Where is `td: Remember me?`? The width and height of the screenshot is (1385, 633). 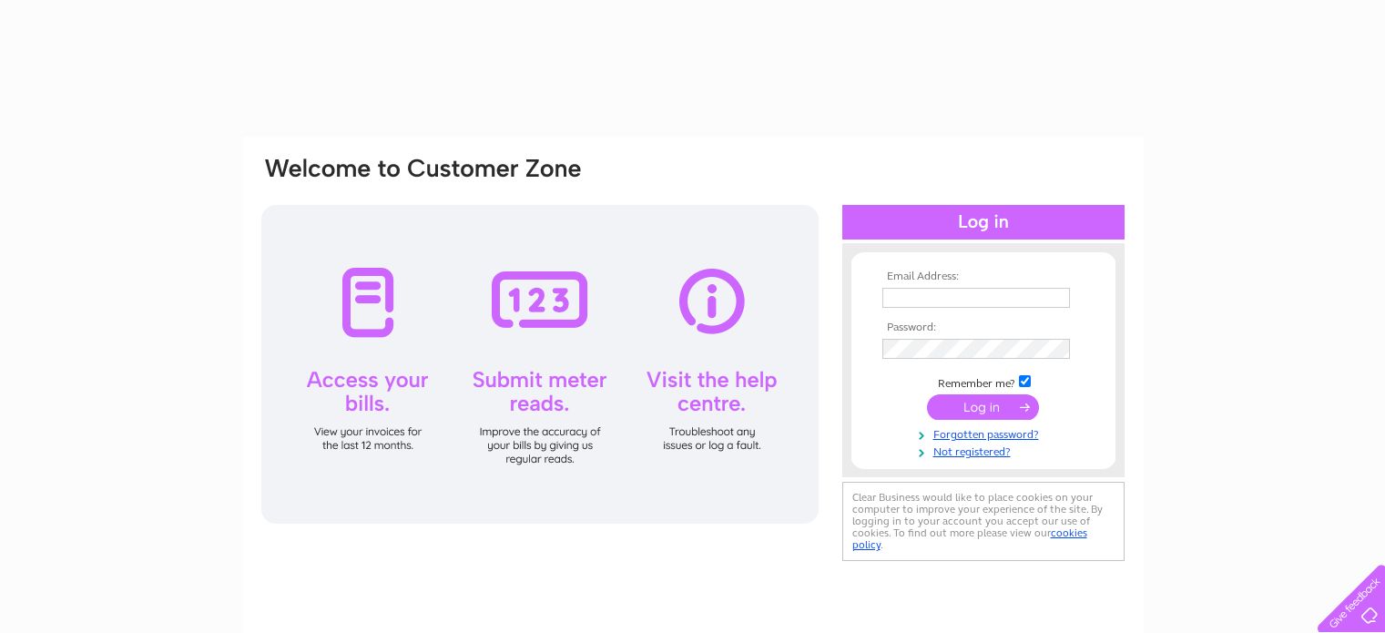
td: Remember me? is located at coordinates (983, 381).